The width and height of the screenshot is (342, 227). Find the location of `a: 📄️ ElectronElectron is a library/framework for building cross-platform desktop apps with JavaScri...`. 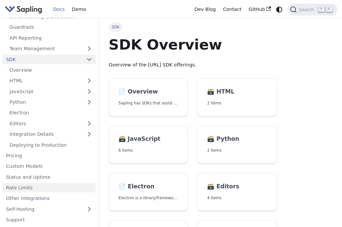

a: 📄️ ElectronElectron is a library/framework for building cross-platform desktop apps with JavaScri... is located at coordinates (149, 192).